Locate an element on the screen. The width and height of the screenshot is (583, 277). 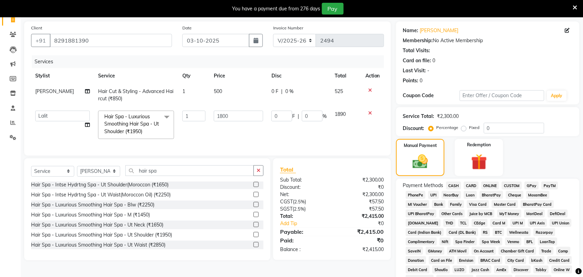
span: Total is located at coordinates (288, 169).